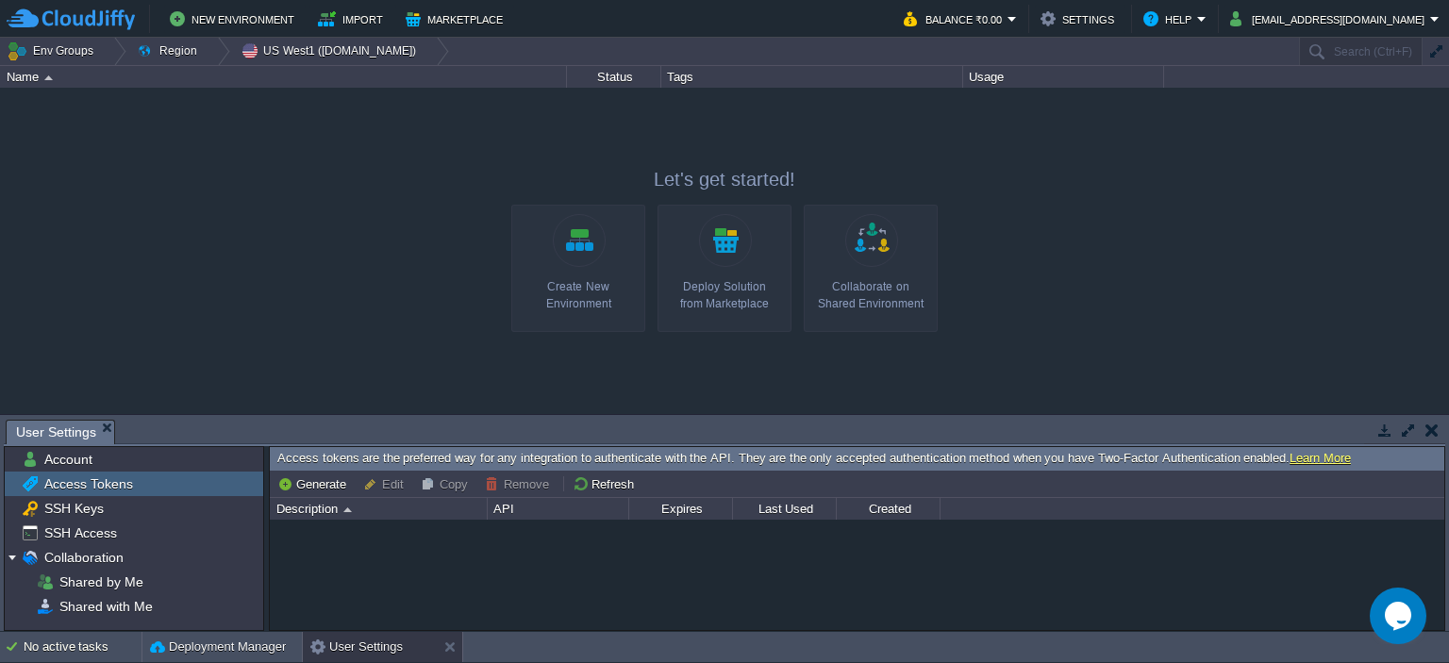 This screenshot has width=1449, height=663. What do you see at coordinates (1170, 19) in the screenshot?
I see `button: Help` at bounding box center [1170, 19].